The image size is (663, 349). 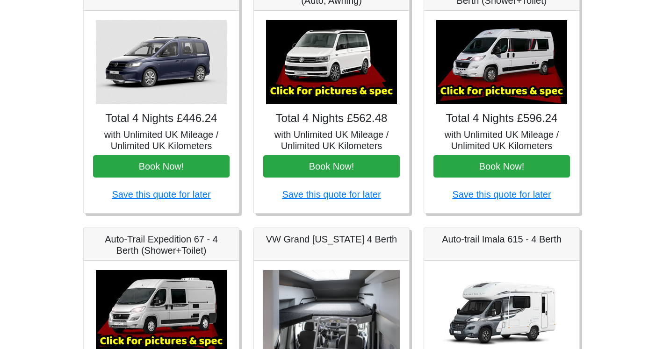 What do you see at coordinates (502, 62) in the screenshot?
I see `img: Auto-Trail Expedition 66 - 2 Berth (Shower+Toilet)` at bounding box center [502, 62].